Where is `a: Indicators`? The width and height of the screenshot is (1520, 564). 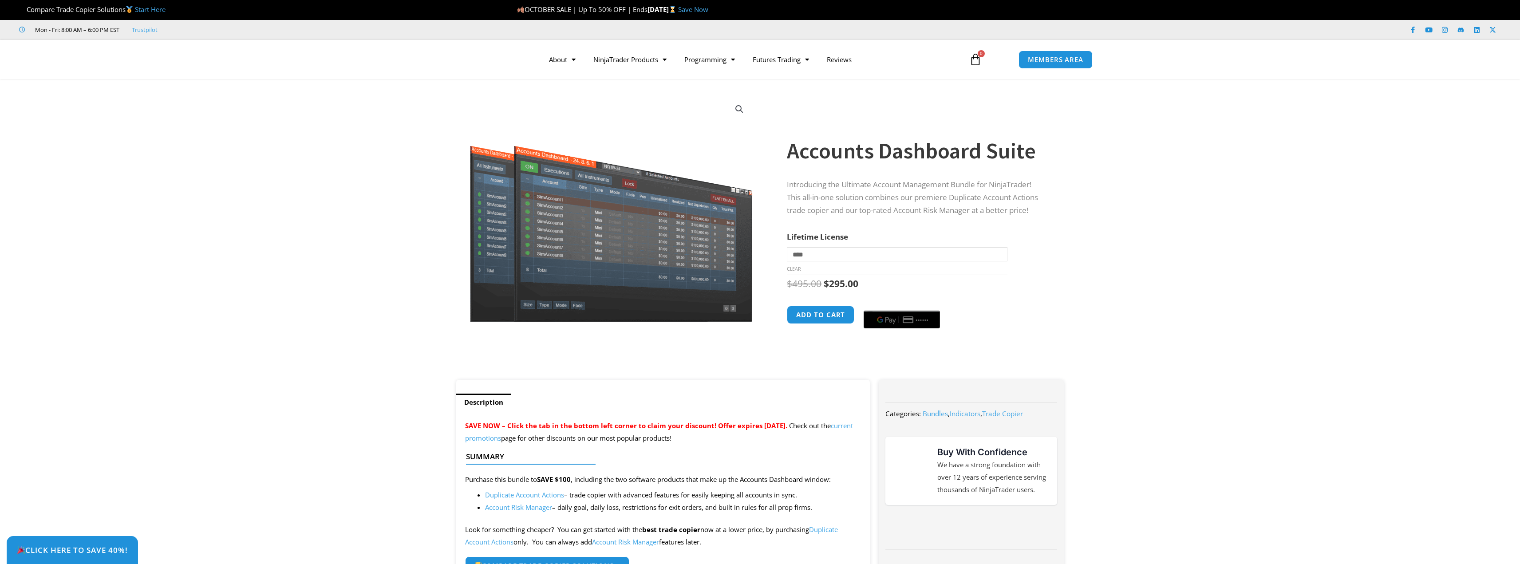 a: Indicators is located at coordinates (965, 414).